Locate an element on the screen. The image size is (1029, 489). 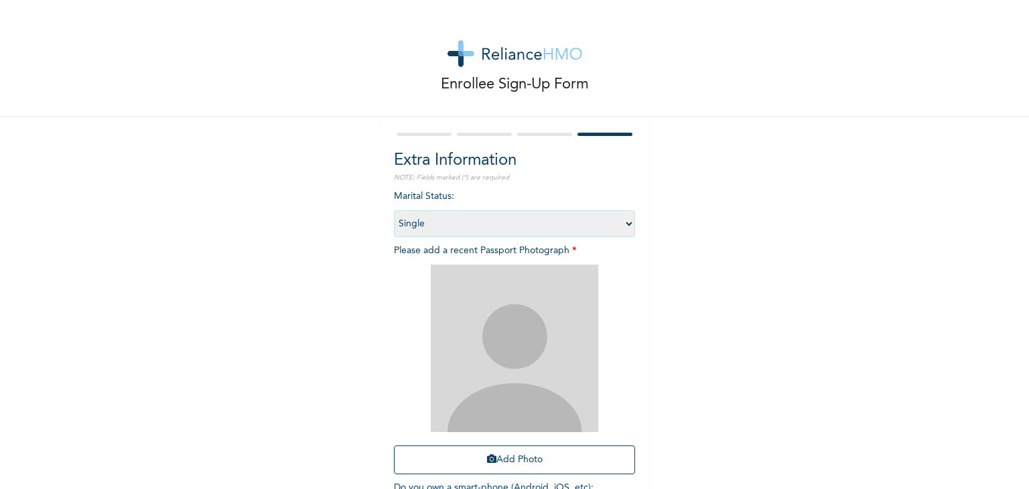
span: Please add a recent Passport Photograph is located at coordinates (514, 363).